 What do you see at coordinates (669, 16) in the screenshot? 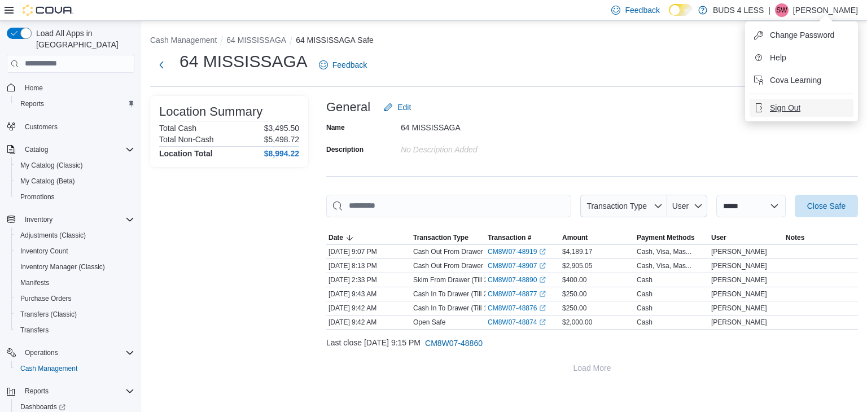
I see `span: Dark Mode` at bounding box center [669, 16].